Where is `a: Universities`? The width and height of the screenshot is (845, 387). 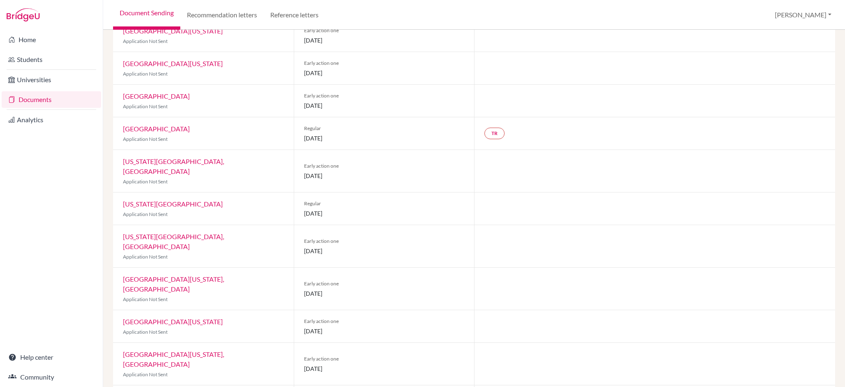 a: Universities is located at coordinates (51, 80).